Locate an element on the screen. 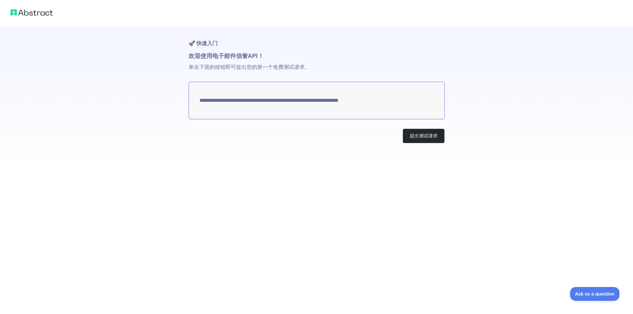 The height and width of the screenshot is (314, 633). font: 提出测试请求 is located at coordinates (424, 136).